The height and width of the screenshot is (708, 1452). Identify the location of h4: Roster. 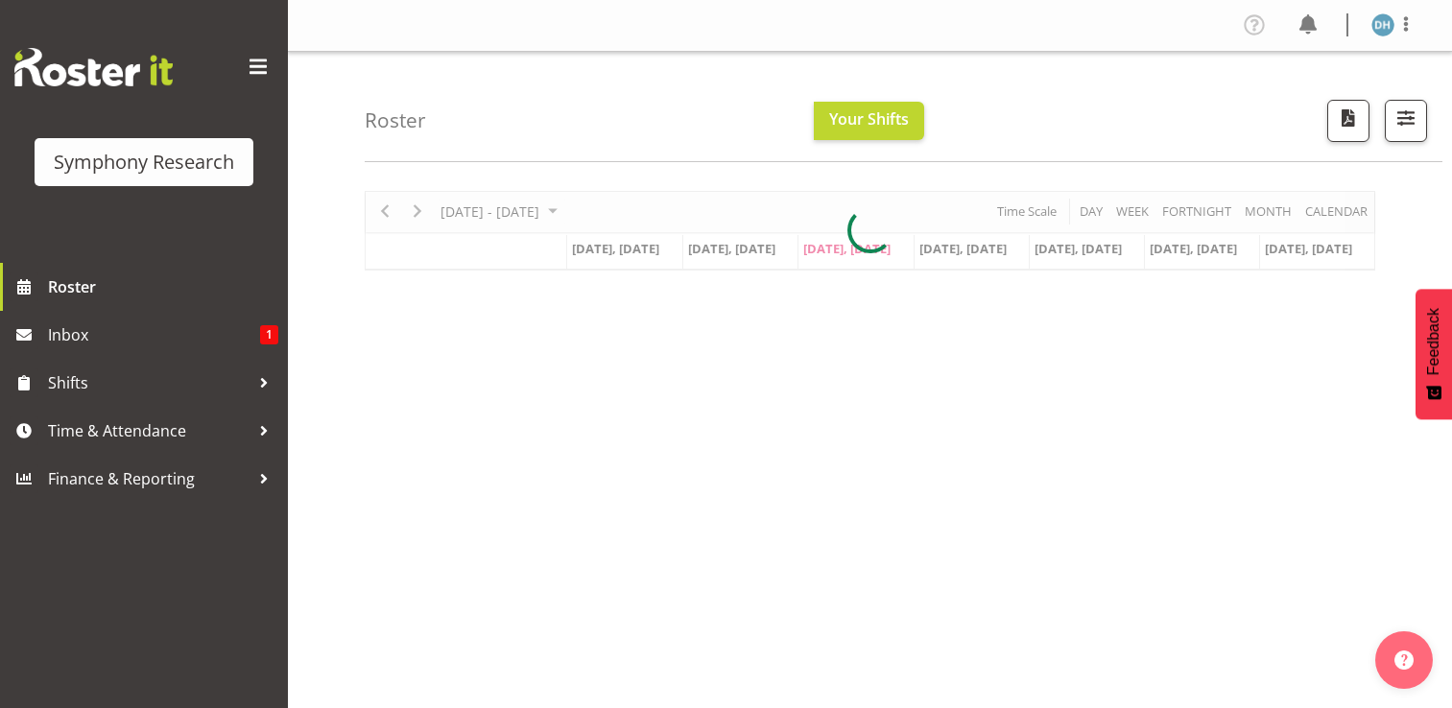
(395, 120).